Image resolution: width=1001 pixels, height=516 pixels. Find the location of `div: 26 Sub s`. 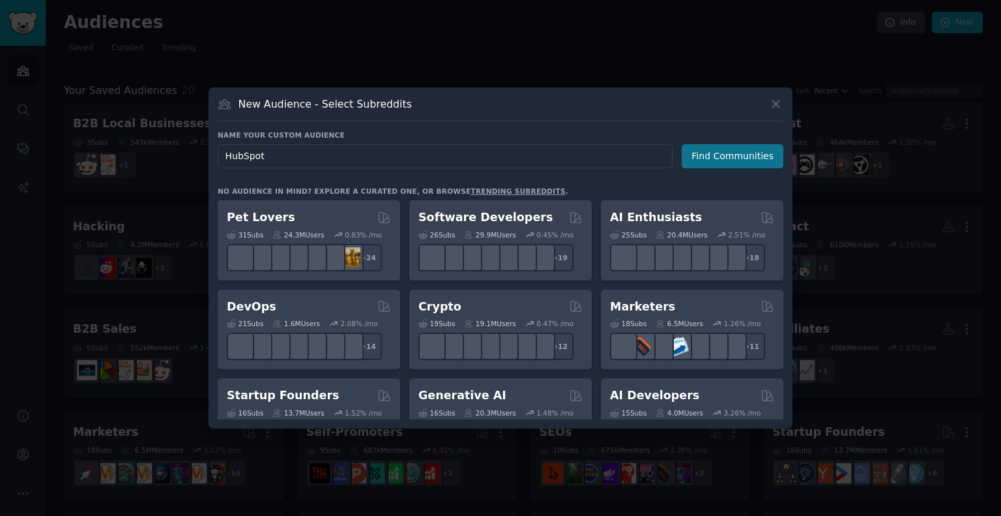

div: 26 Sub s is located at coordinates (437, 235).